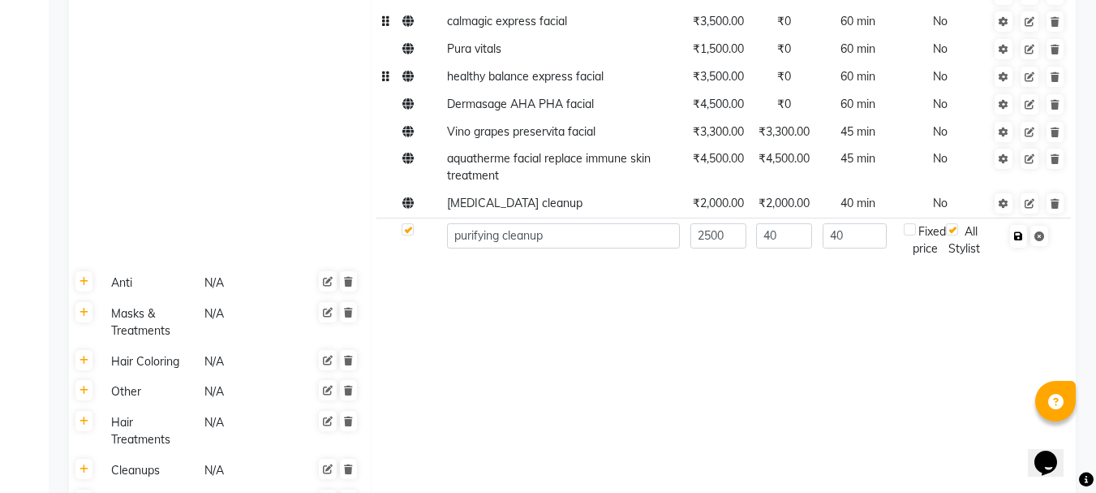  What do you see at coordinates (718, 49) in the screenshot?
I see `span: ₹1,500.00` at bounding box center [718, 49].